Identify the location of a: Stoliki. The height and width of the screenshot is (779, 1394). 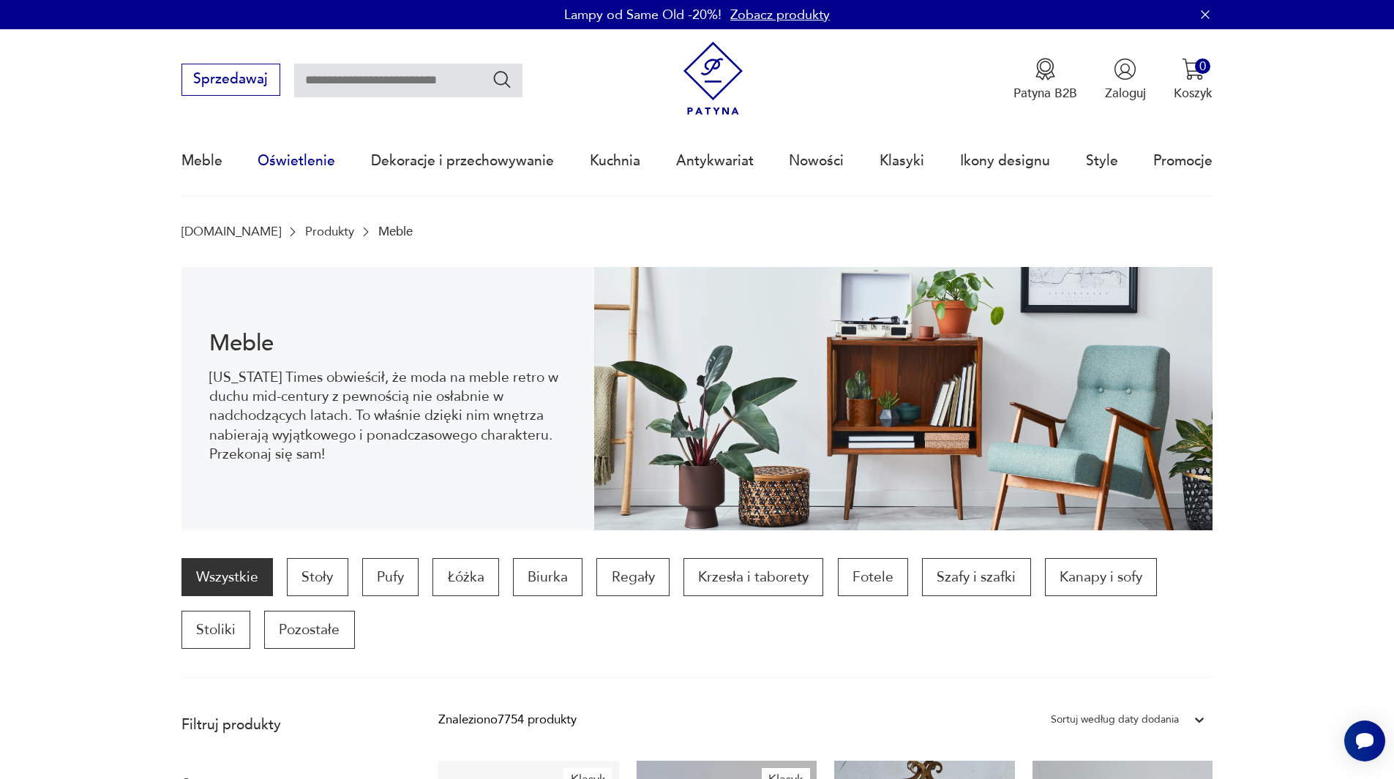
(216, 630).